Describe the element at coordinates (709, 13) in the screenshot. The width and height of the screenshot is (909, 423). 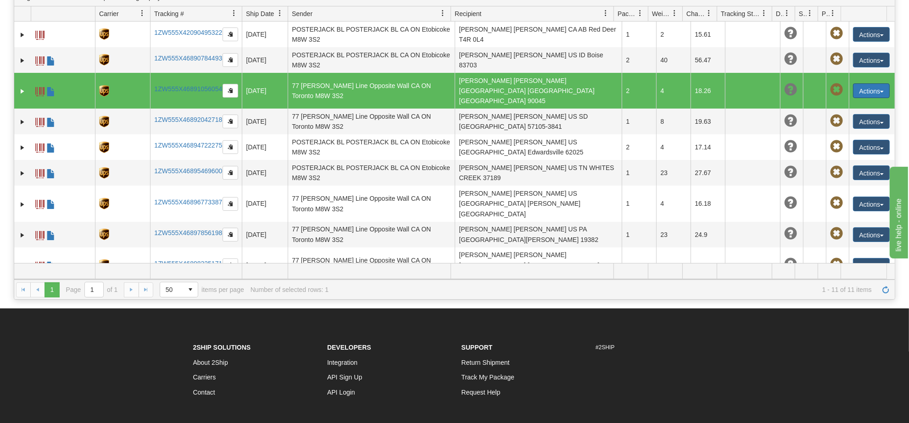
I see `a: Charge filter column settings` at that location.